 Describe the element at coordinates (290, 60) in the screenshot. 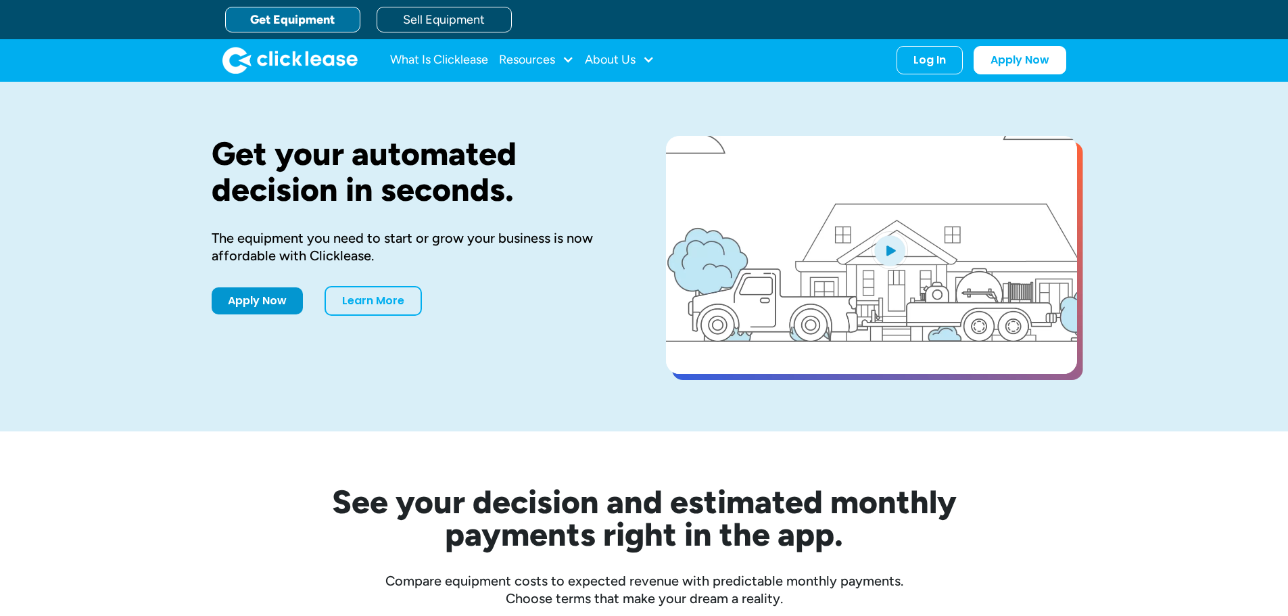

I see `a: home` at that location.